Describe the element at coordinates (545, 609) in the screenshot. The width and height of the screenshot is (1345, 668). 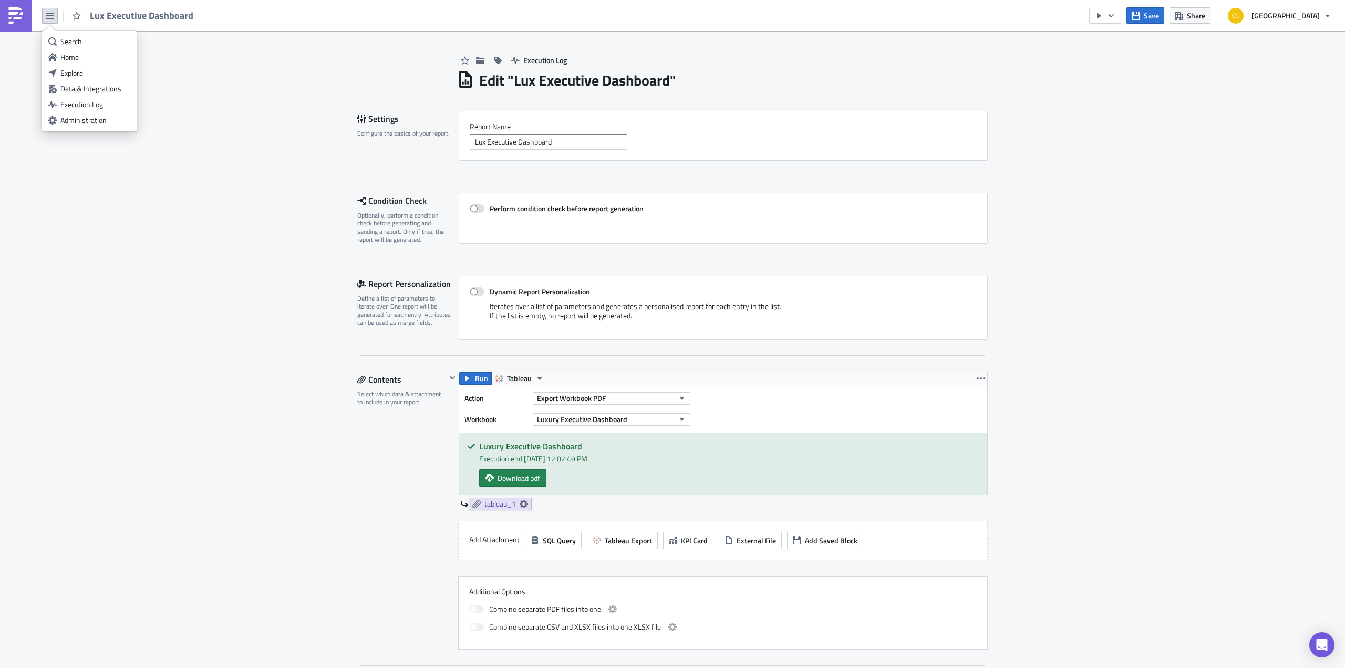
I see `span: Combine separate PDF files into one` at that location.